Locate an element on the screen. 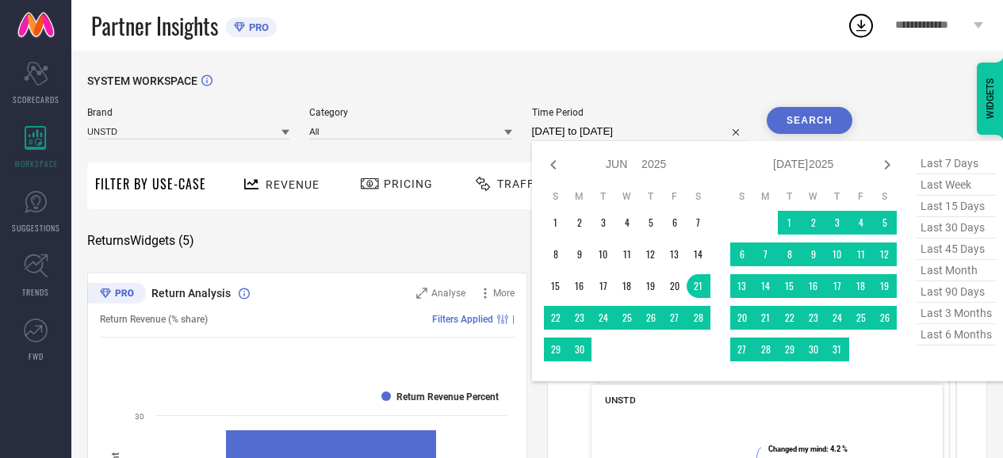  span: Filter By Use-Case is located at coordinates (151, 184).